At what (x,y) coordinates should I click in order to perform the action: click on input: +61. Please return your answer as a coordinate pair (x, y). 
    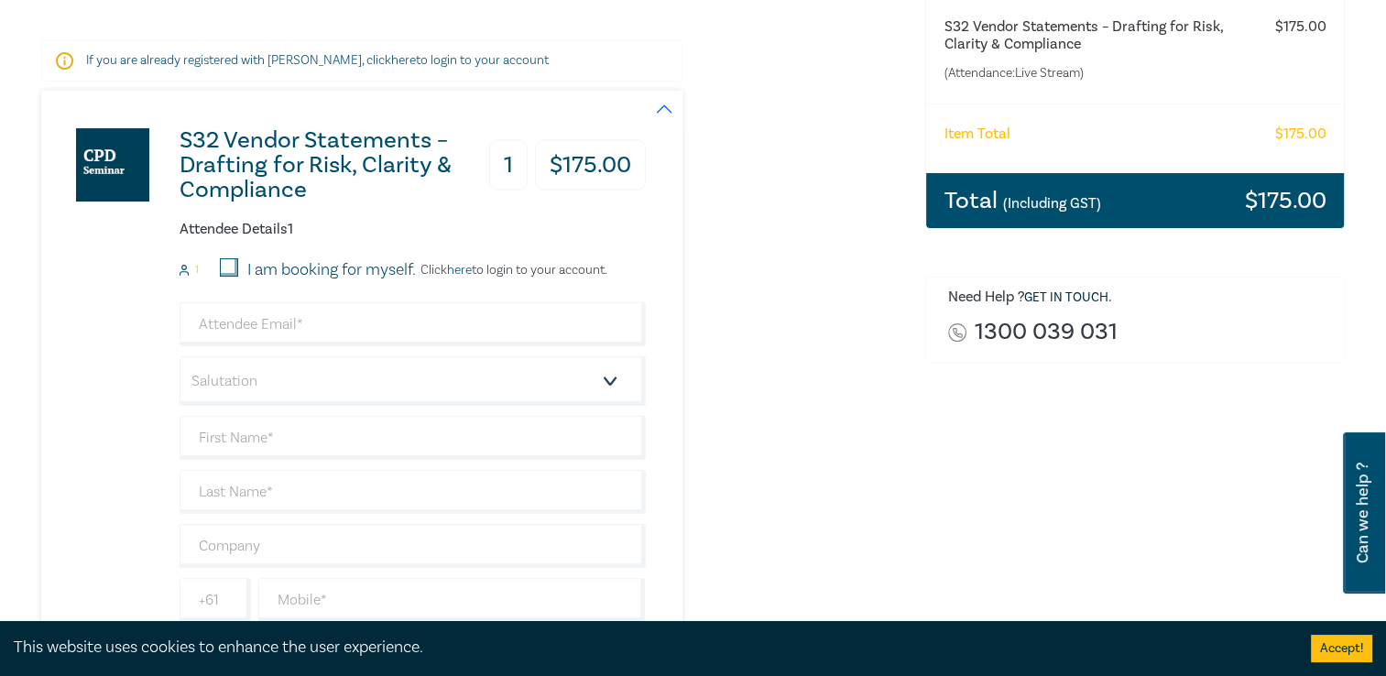
    Looking at the image, I should click on (215, 600).